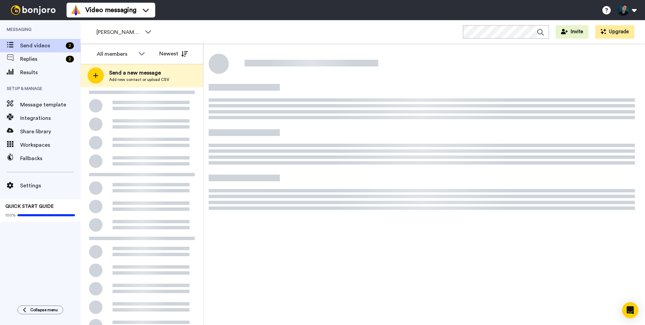 This screenshot has height=325, width=645. I want to click on span: Send a new message, so click(139, 73).